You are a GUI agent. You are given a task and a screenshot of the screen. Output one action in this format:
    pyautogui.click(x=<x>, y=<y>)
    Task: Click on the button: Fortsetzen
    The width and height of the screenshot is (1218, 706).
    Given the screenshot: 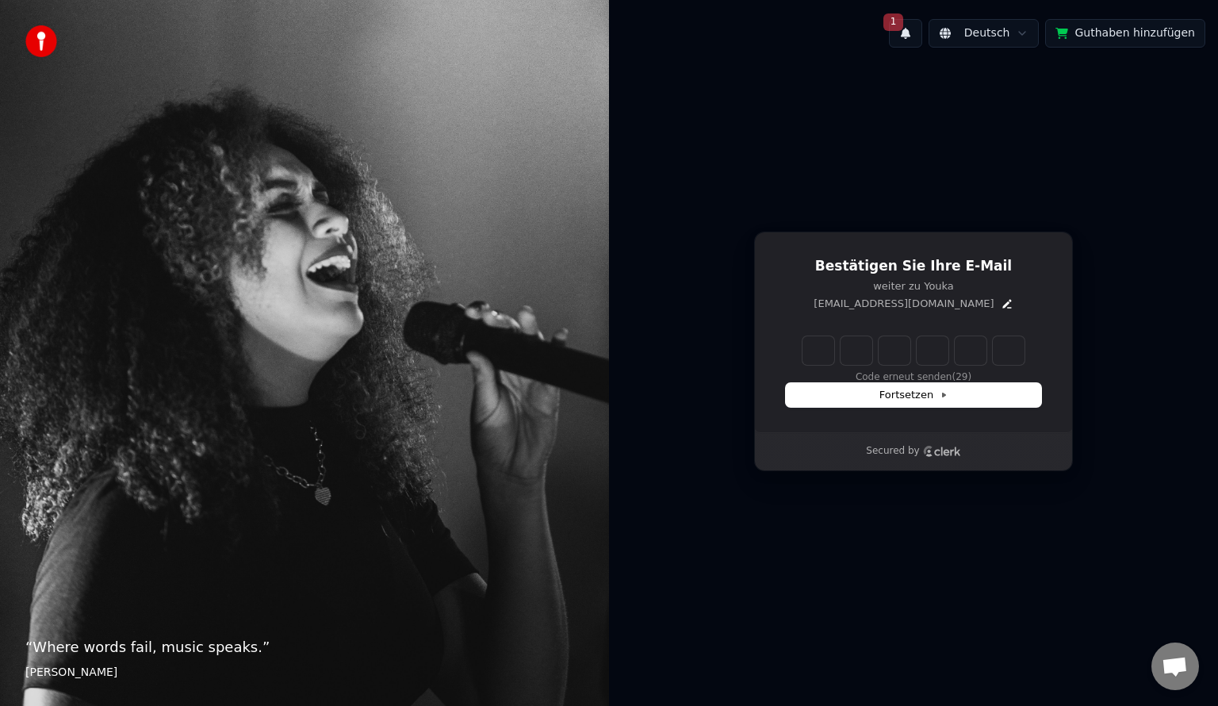 What is the action you would take?
    pyautogui.click(x=914, y=395)
    